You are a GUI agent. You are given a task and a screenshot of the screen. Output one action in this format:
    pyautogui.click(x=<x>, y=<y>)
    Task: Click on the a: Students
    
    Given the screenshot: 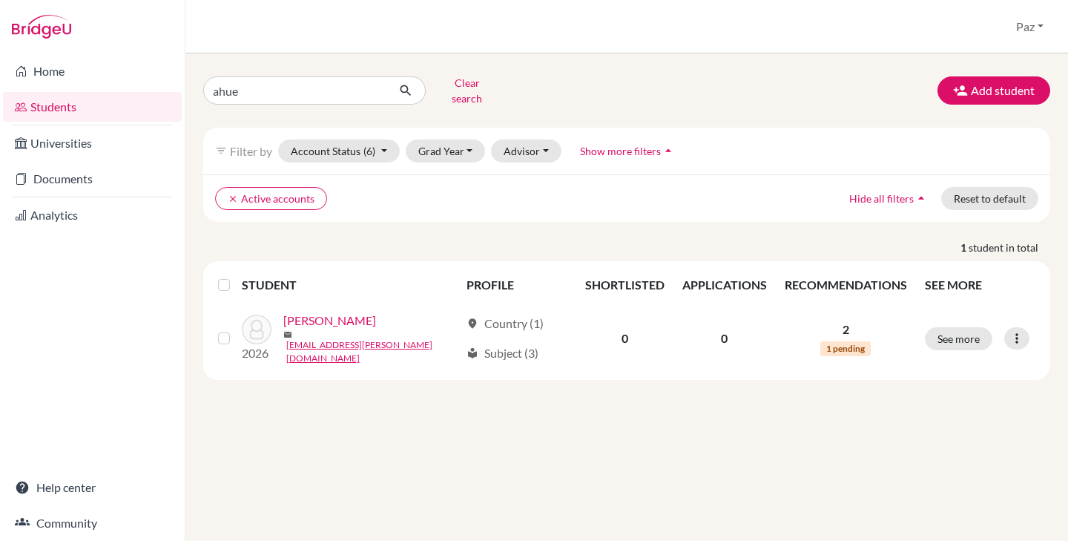 What is the action you would take?
    pyautogui.click(x=92, y=107)
    